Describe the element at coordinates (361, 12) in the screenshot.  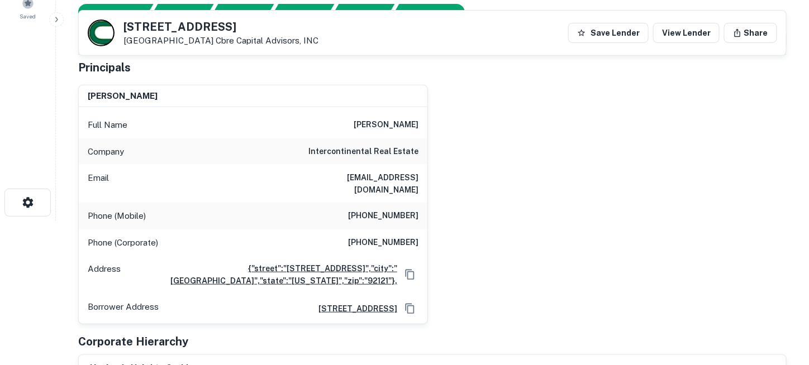
I see `div: Principals found, still searching for contact information. This may take time...` at that location.